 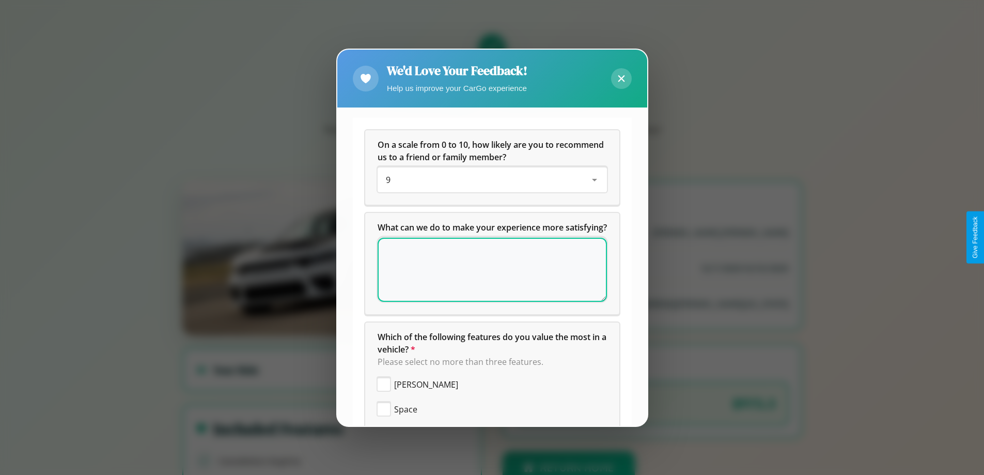 I want to click on span: What can we do to make your experience more satisfying?, so click(x=492, y=227).